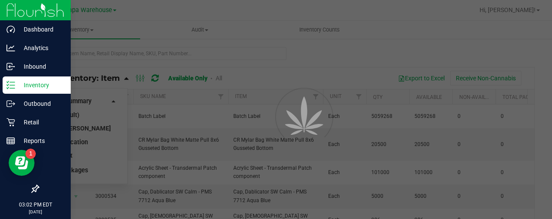 This screenshot has height=219, width=552. What do you see at coordinates (35, 205) in the screenshot?
I see `p: 03:02 PM EDT` at bounding box center [35, 205].